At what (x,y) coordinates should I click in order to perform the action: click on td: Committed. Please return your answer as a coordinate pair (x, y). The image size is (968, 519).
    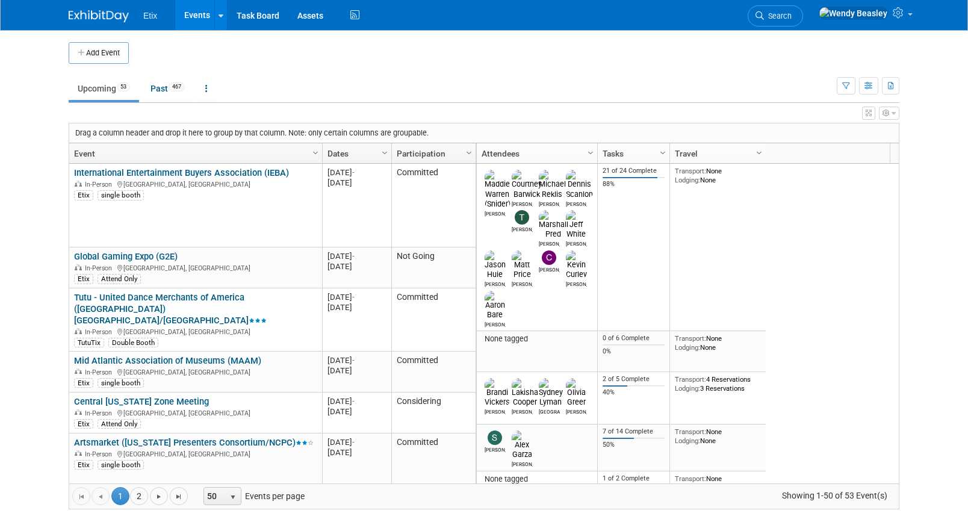
    Looking at the image, I should click on (434, 320).